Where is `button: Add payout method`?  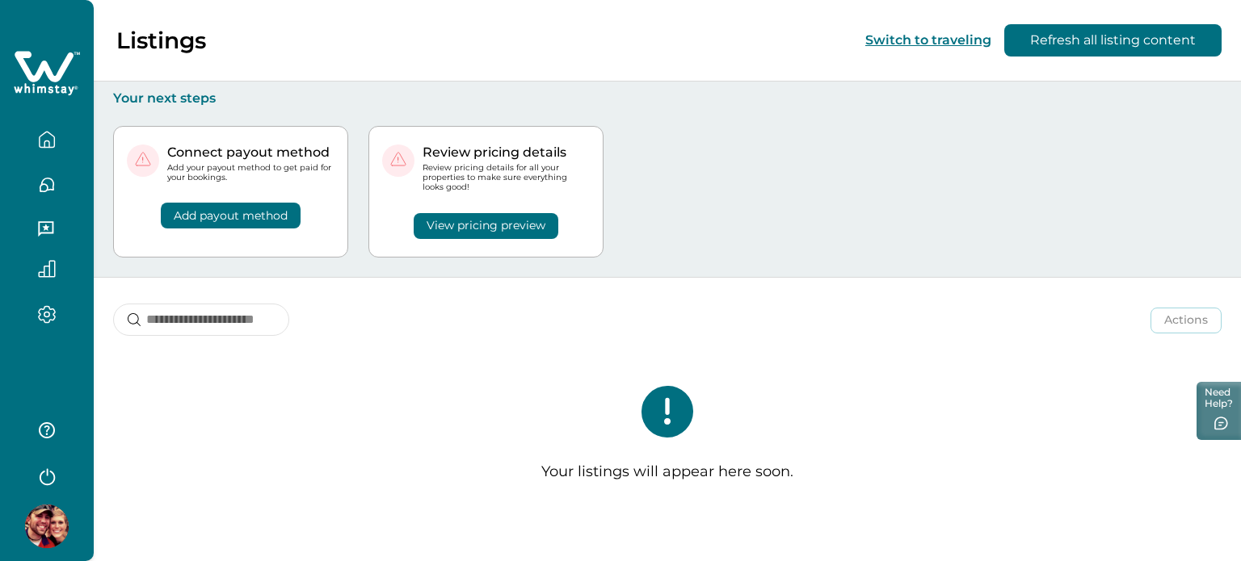
button: Add payout method is located at coordinates (230, 216).